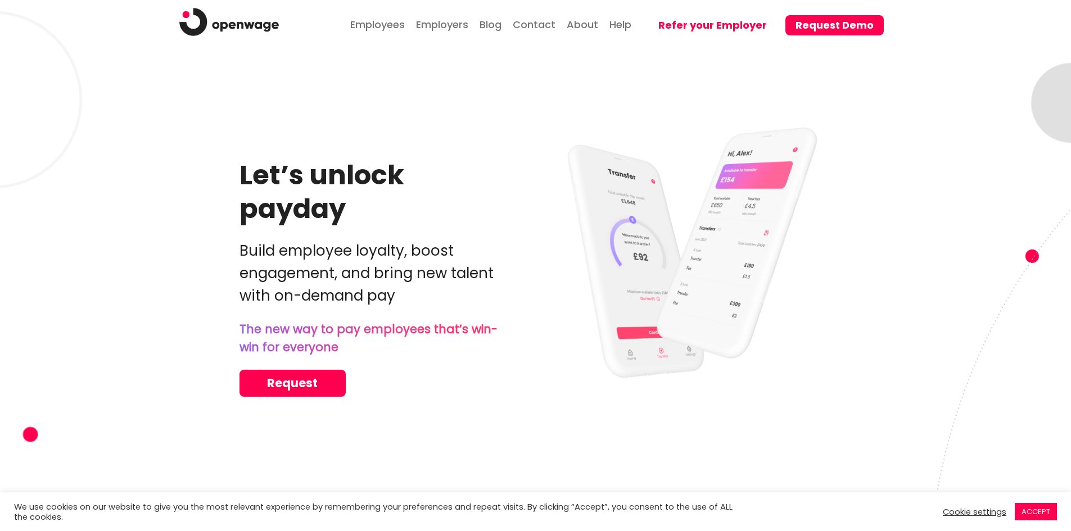 The width and height of the screenshot is (1071, 531). What do you see at coordinates (442, 23) in the screenshot?
I see `a: Employers` at bounding box center [442, 23].